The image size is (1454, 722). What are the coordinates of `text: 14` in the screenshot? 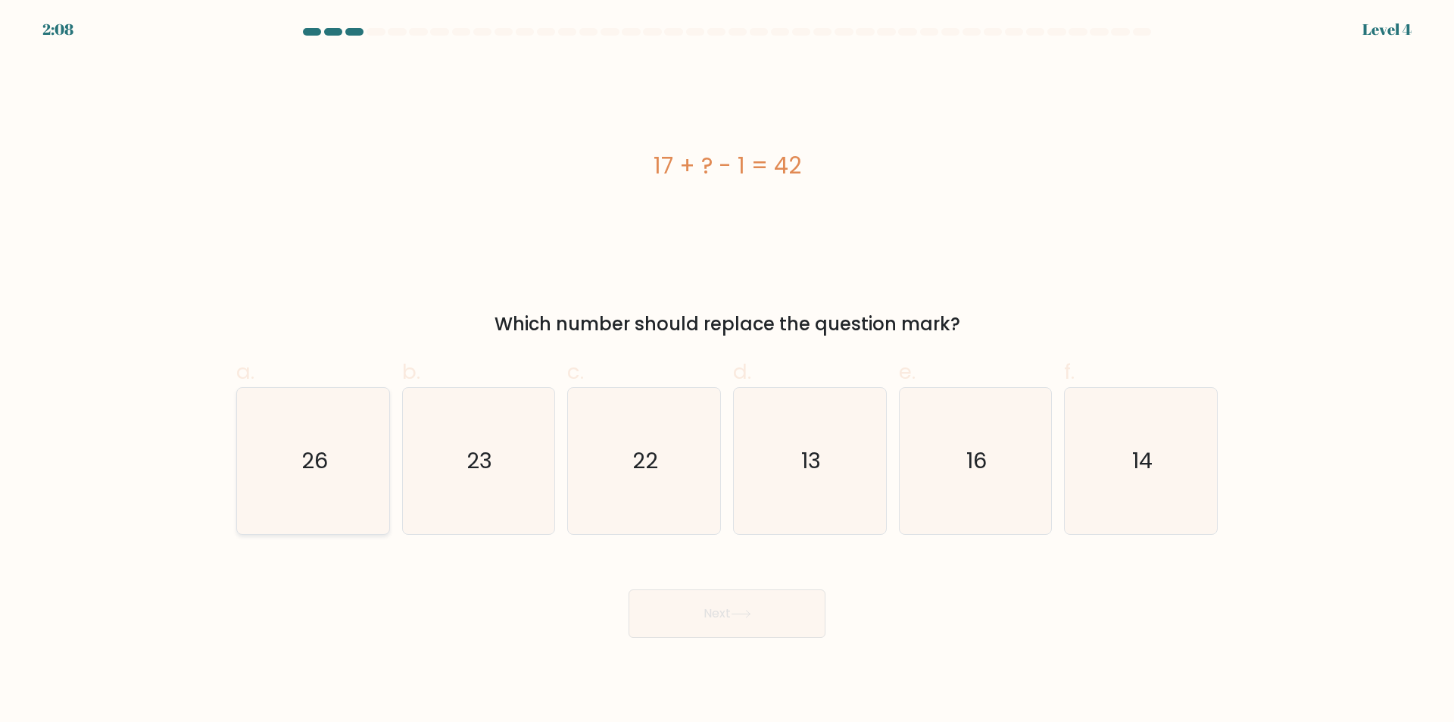 It's located at (1142, 461).